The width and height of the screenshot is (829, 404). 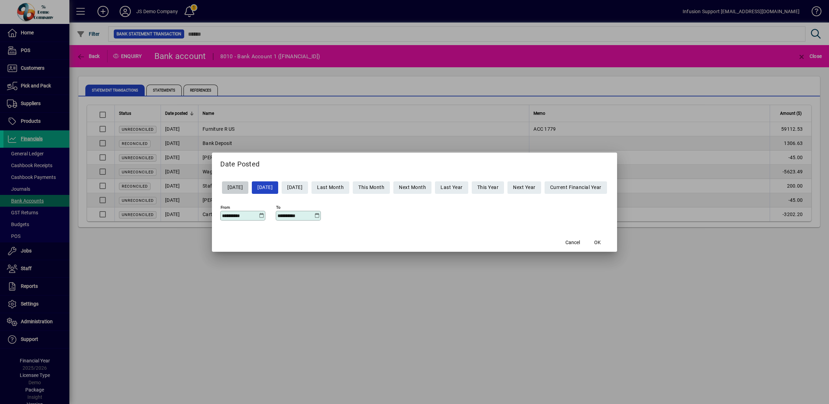 I want to click on span: Last Month, so click(x=330, y=187).